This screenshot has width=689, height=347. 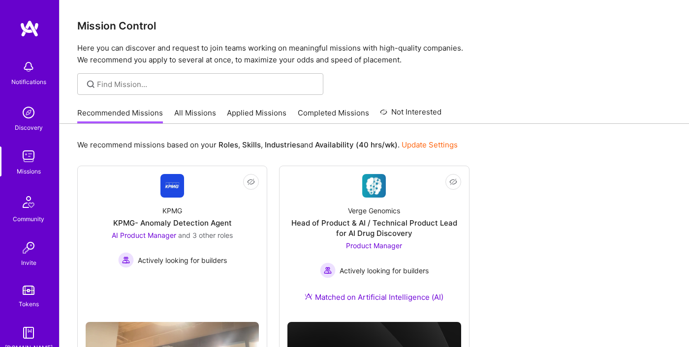 What do you see at coordinates (374, 297) in the screenshot?
I see `div: Matched on Artificial Intelligence (AI)` at bounding box center [374, 297].